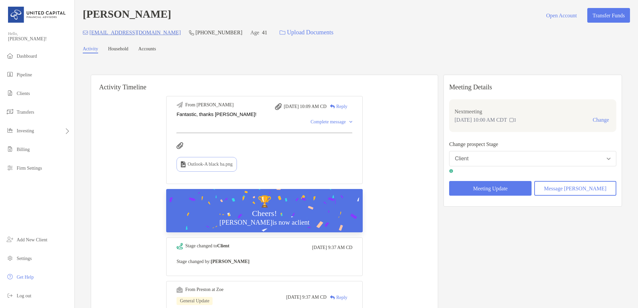  What do you see at coordinates (601, 120) in the screenshot?
I see `button: Change` at bounding box center [601, 120].